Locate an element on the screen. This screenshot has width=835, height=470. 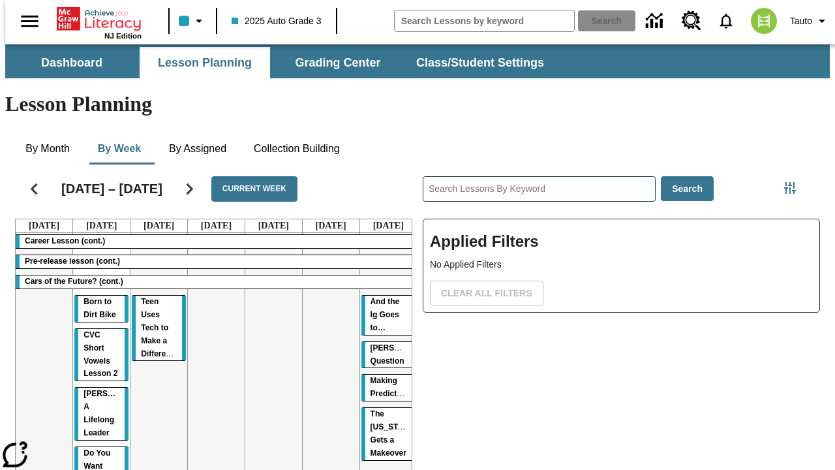
div: Born to Dirt Bike is located at coordinates (101, 309).